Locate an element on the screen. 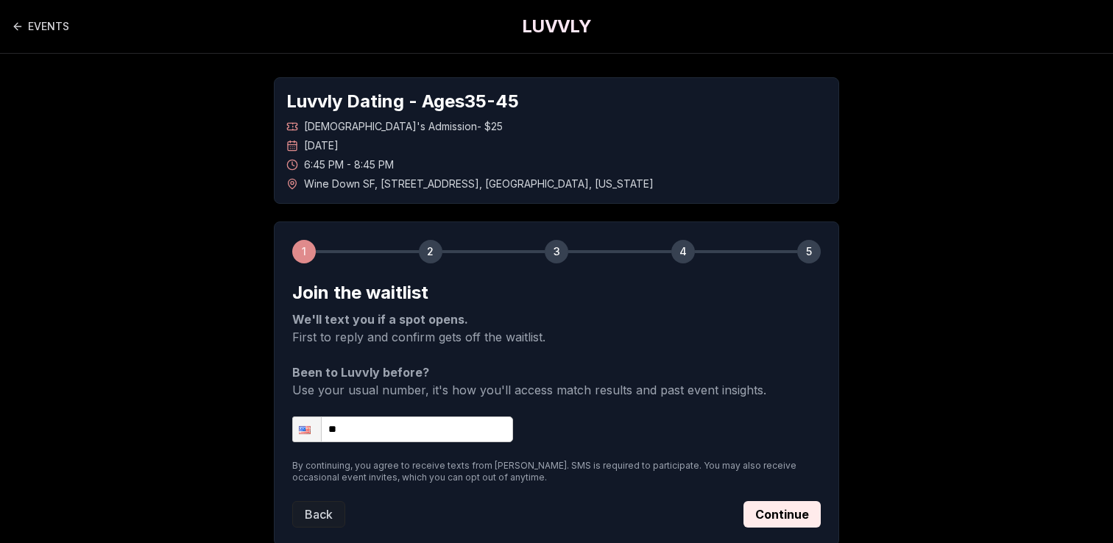 The width and height of the screenshot is (1113, 543). div: 1 is located at coordinates (304, 252).